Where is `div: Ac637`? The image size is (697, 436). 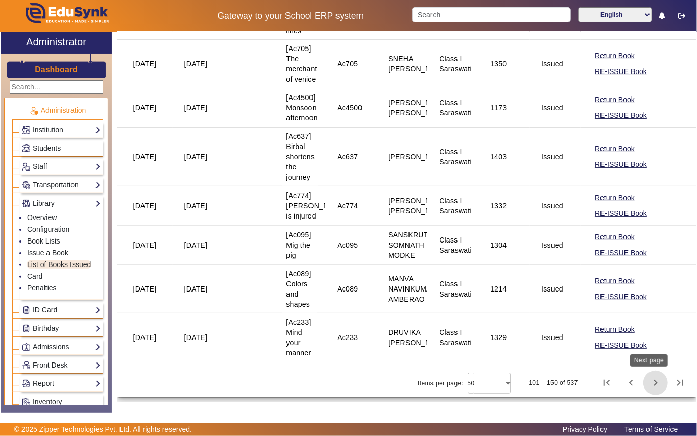
div: Ac637 is located at coordinates (347, 157).